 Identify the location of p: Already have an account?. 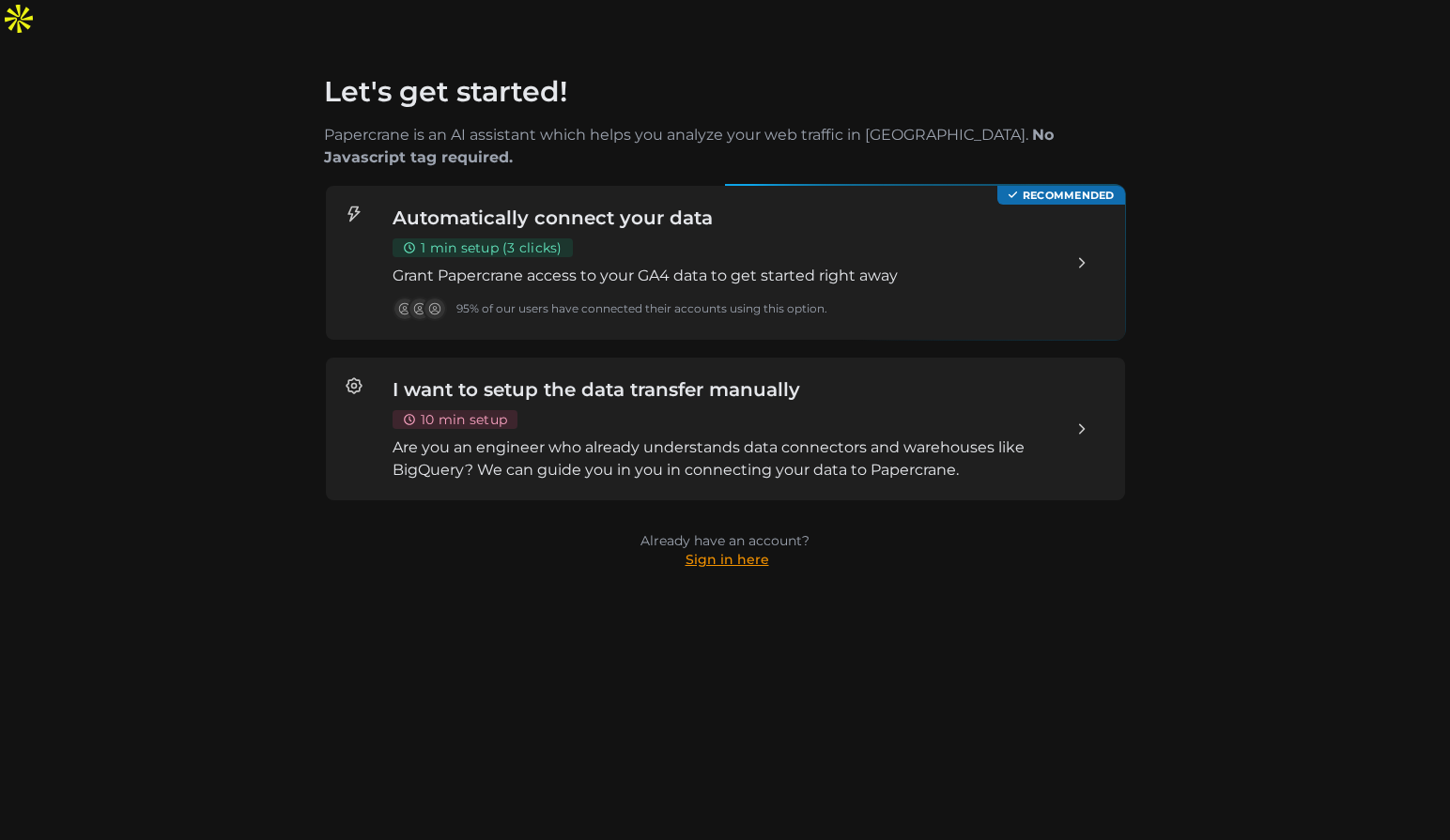
(725, 550).